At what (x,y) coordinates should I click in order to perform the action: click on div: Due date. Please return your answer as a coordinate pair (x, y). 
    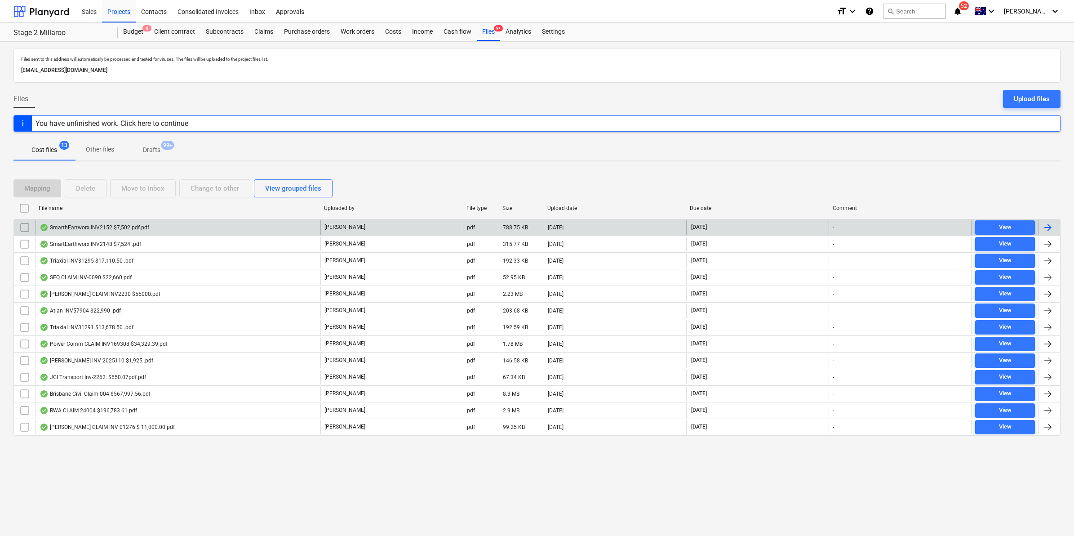
    Looking at the image, I should click on (757, 208).